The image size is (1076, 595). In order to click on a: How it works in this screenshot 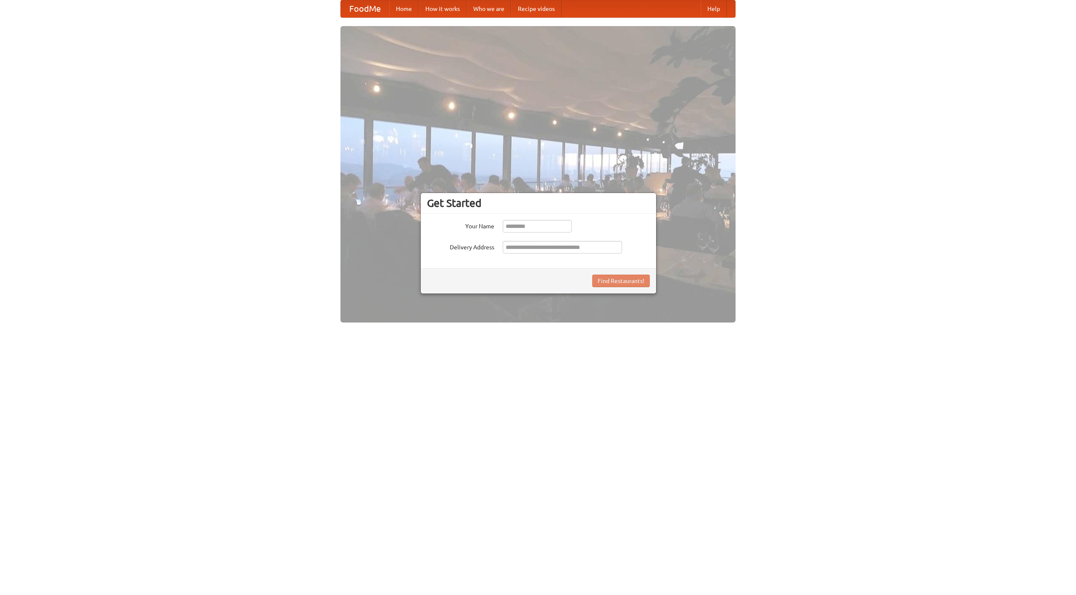, I will do `click(443, 9)`.